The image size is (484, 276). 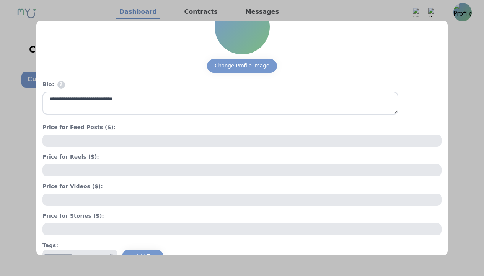 I want to click on h4: Tags:, so click(x=242, y=245).